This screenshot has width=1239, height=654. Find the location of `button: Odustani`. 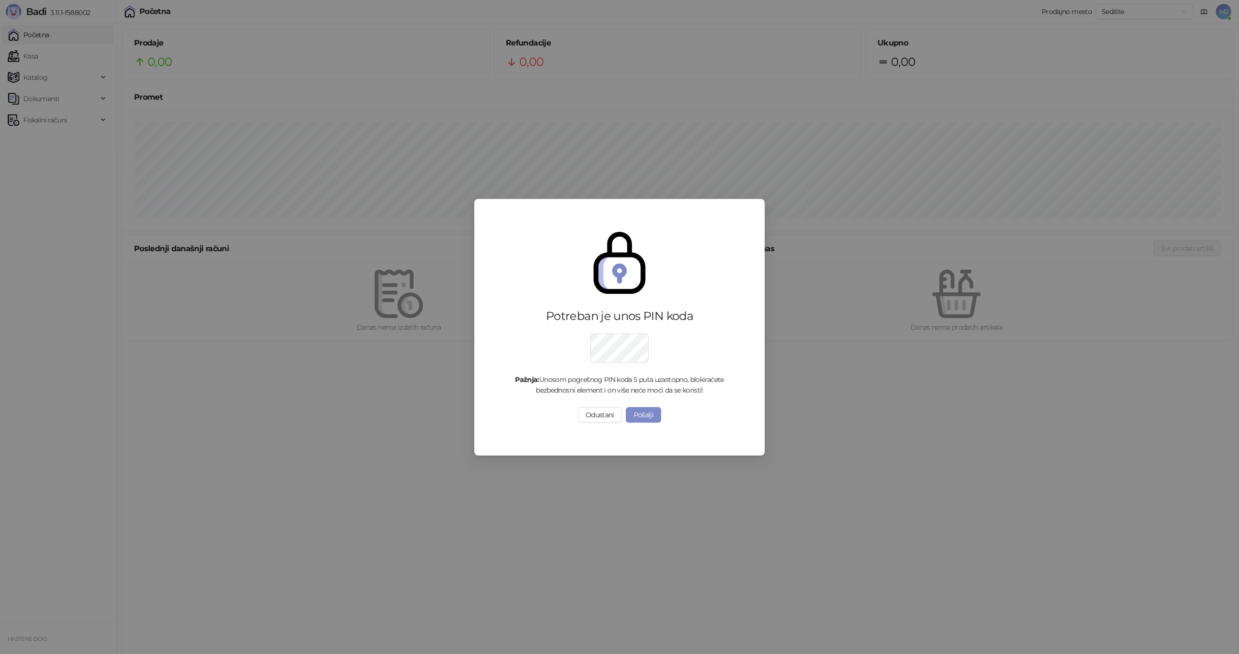

button: Odustani is located at coordinates (600, 415).